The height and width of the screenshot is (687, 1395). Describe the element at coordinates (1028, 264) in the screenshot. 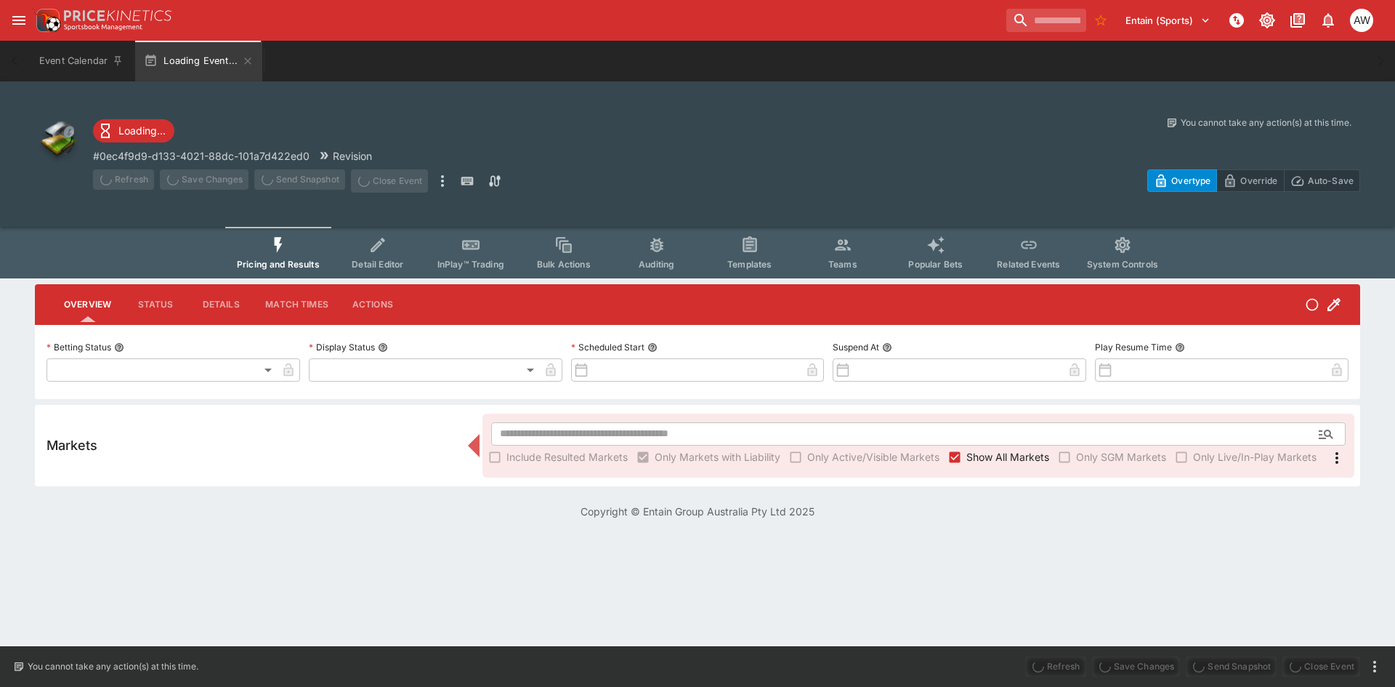

I see `span: Related Events` at that location.